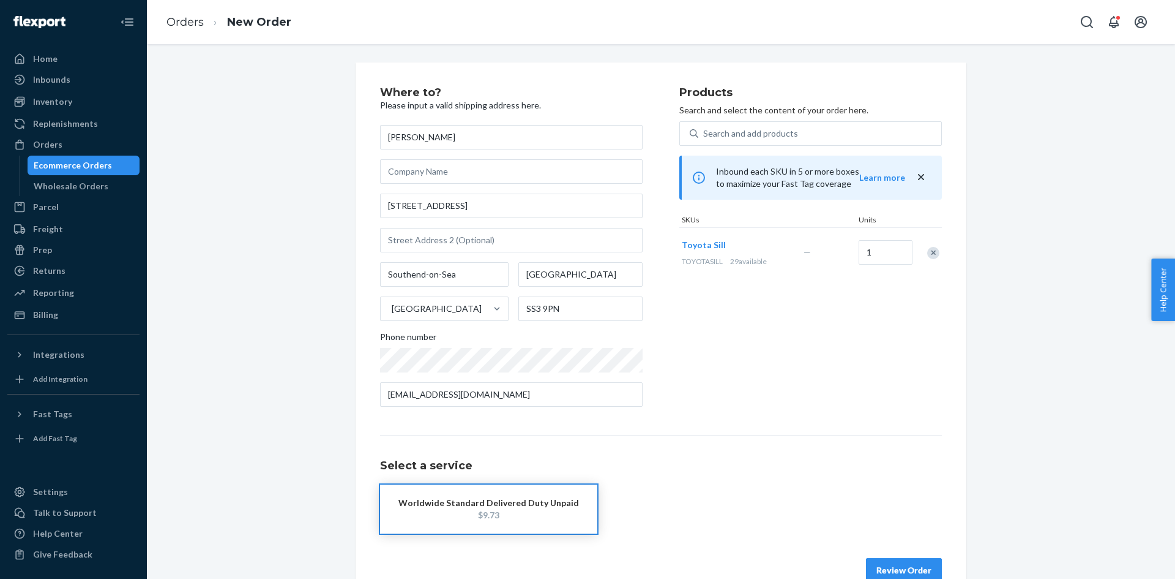  Describe the element at coordinates (73, 59) in the screenshot. I see `a: Home` at that location.